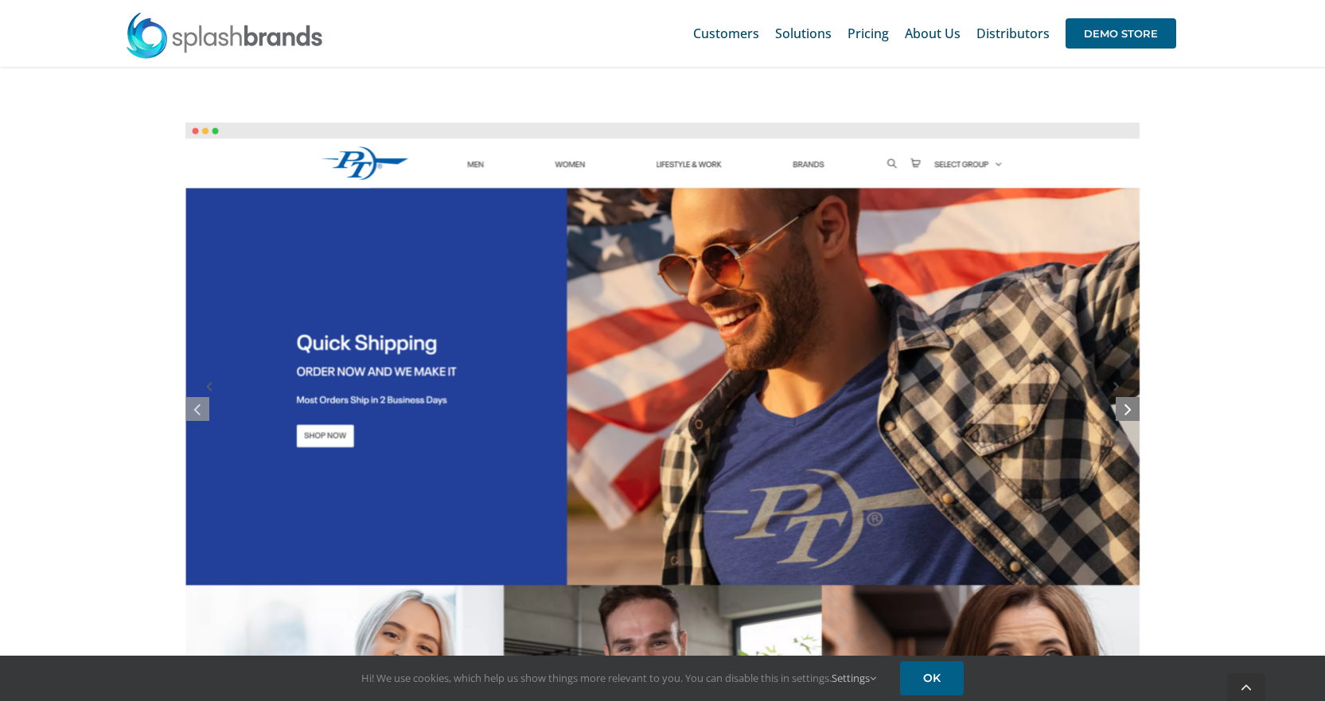 This screenshot has height=701, width=1325. Describe the element at coordinates (224, 35) in the screenshot. I see `img: SplashBrands.com Logo` at that location.